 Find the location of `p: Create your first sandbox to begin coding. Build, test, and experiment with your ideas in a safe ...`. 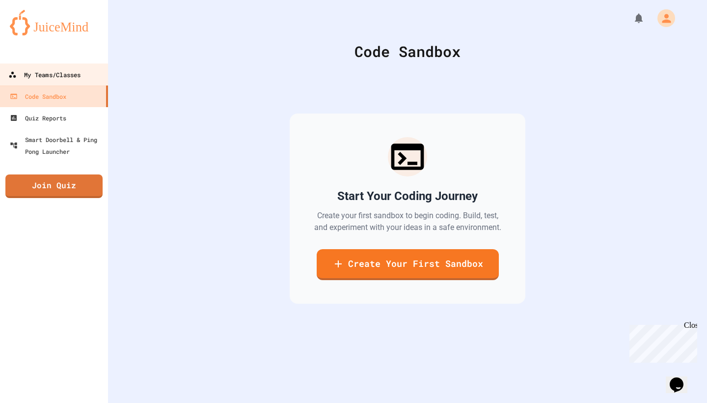

p: Create your first sandbox to begin coding. Build, test, and experiment with your ideas in a safe ... is located at coordinates (408, 222).